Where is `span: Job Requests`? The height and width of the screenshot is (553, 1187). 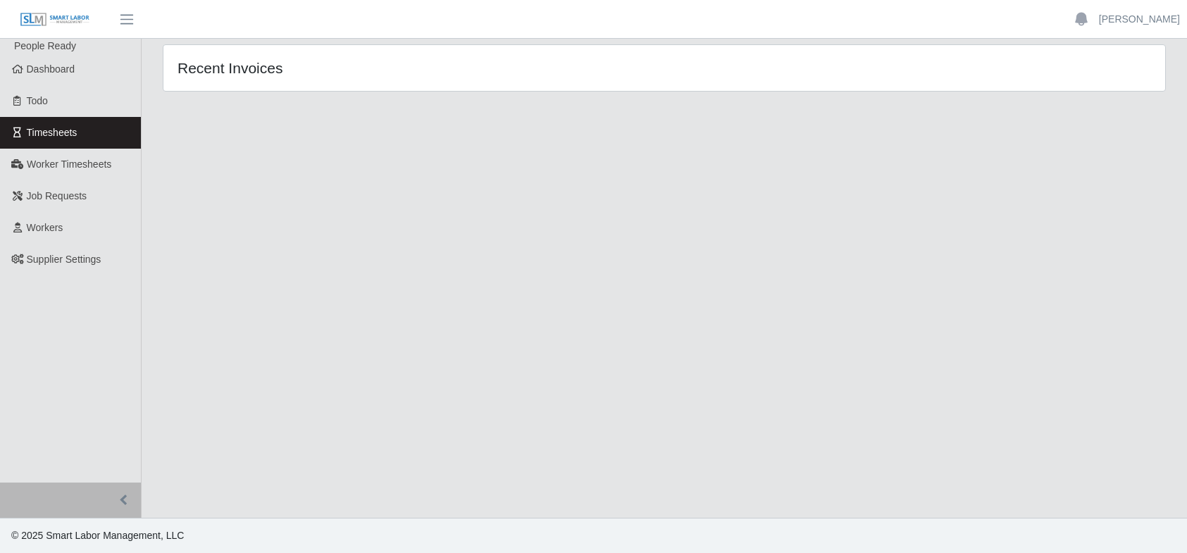 span: Job Requests is located at coordinates (57, 196).